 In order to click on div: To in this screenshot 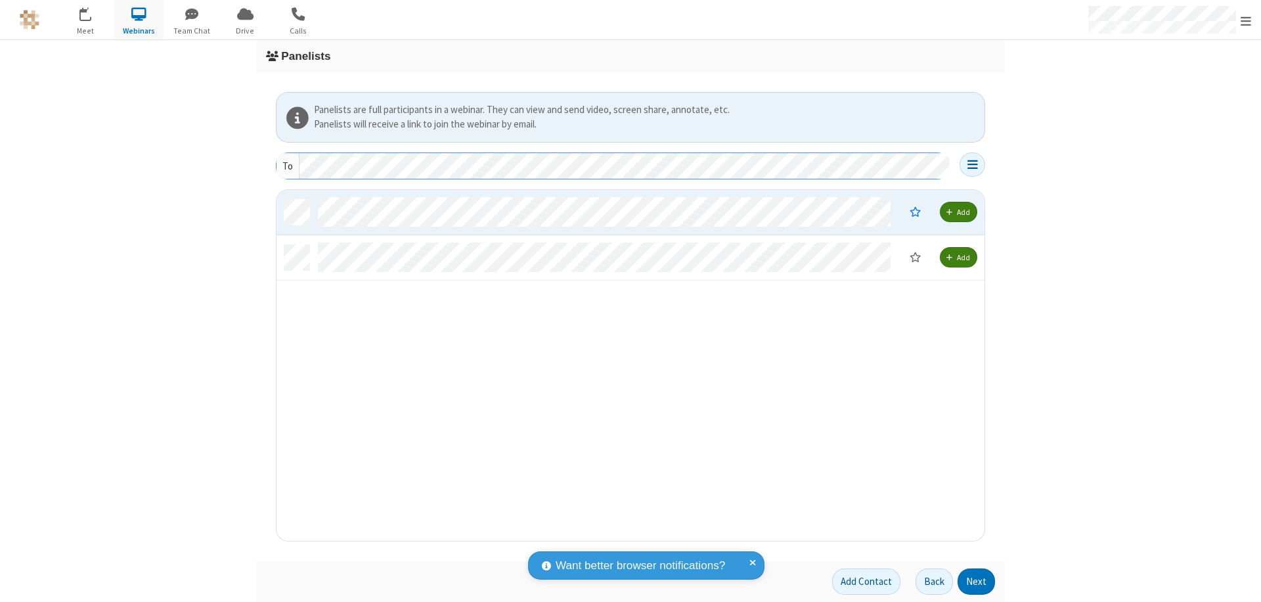, I will do `click(288, 165)`.